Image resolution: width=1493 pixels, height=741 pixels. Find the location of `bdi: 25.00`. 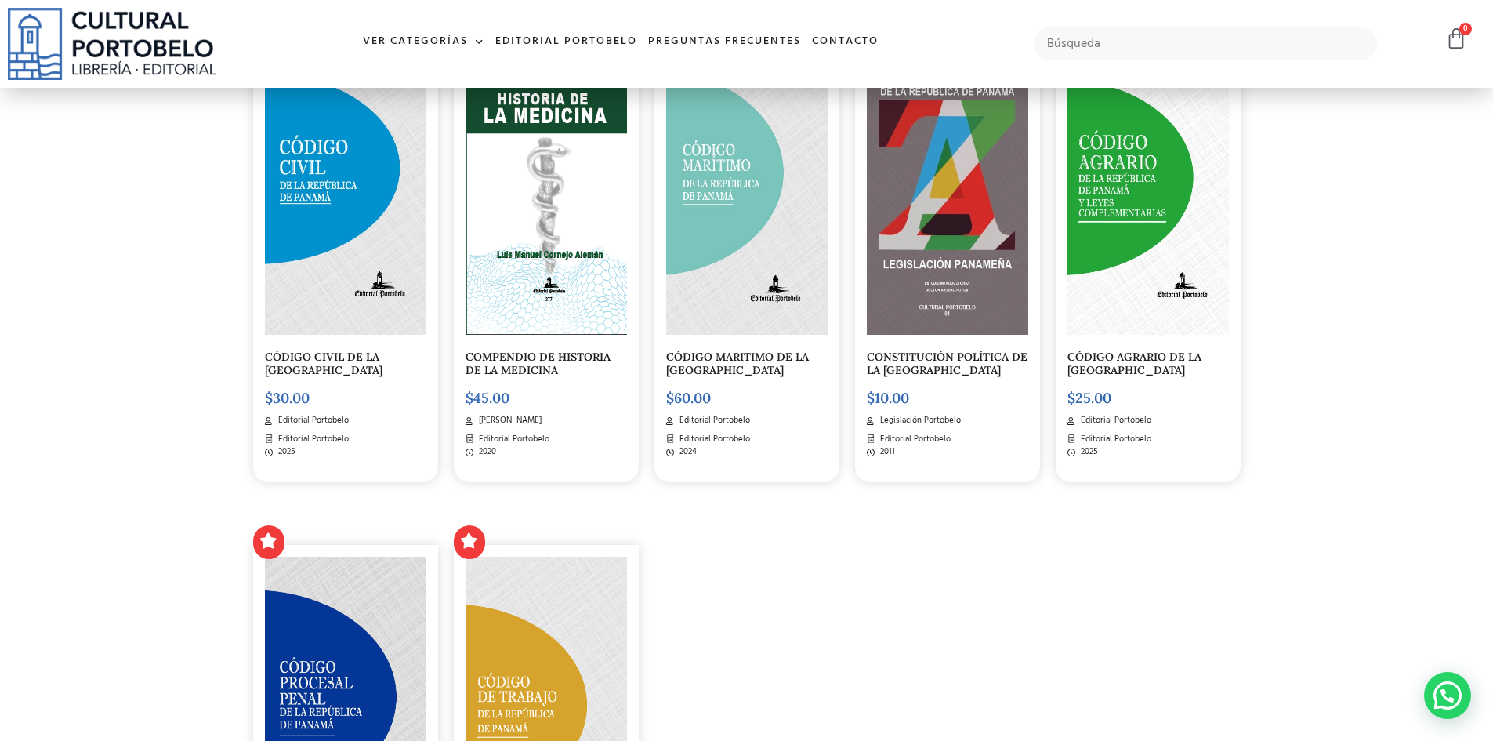

bdi: 25.00 is located at coordinates (1089, 397).